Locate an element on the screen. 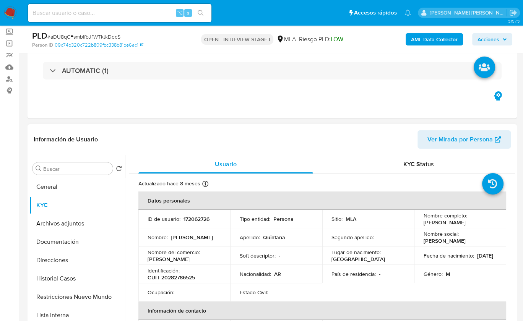  b: AML Data Collector is located at coordinates (434, 39).